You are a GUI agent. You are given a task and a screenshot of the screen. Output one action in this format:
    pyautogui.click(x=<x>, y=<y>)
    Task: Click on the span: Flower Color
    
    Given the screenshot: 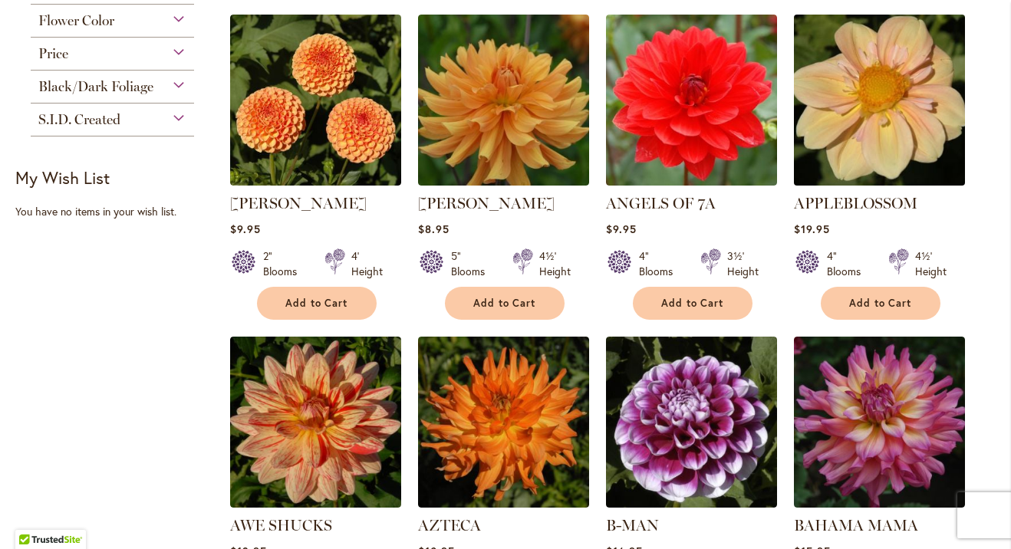 What is the action you would take?
    pyautogui.click(x=76, y=21)
    